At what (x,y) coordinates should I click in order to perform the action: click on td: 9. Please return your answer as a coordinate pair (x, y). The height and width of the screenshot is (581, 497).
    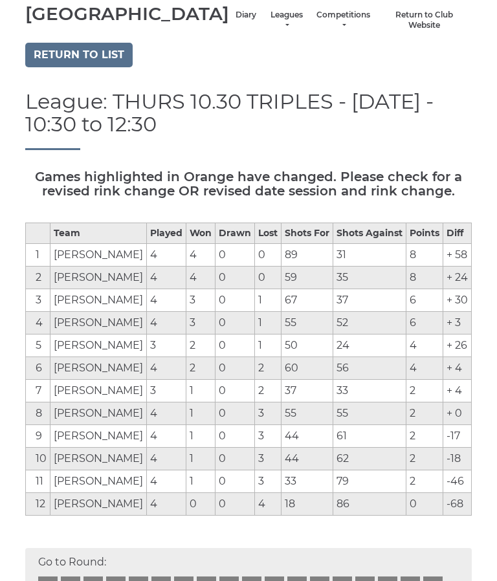
    Looking at the image, I should click on (38, 436).